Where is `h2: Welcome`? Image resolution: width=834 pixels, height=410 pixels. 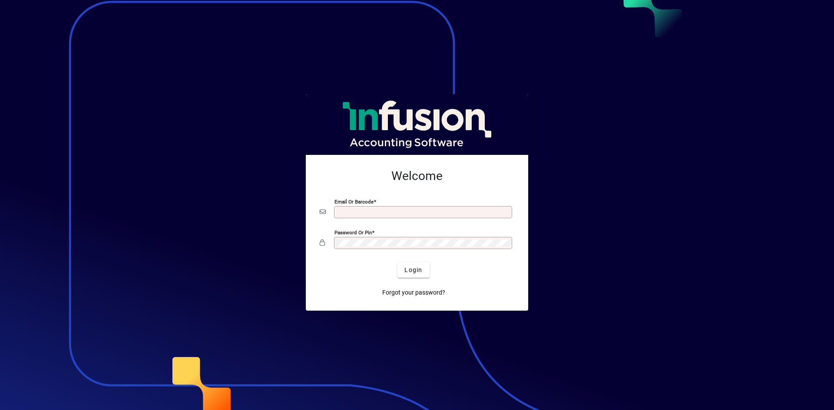 h2: Welcome is located at coordinates (417, 176).